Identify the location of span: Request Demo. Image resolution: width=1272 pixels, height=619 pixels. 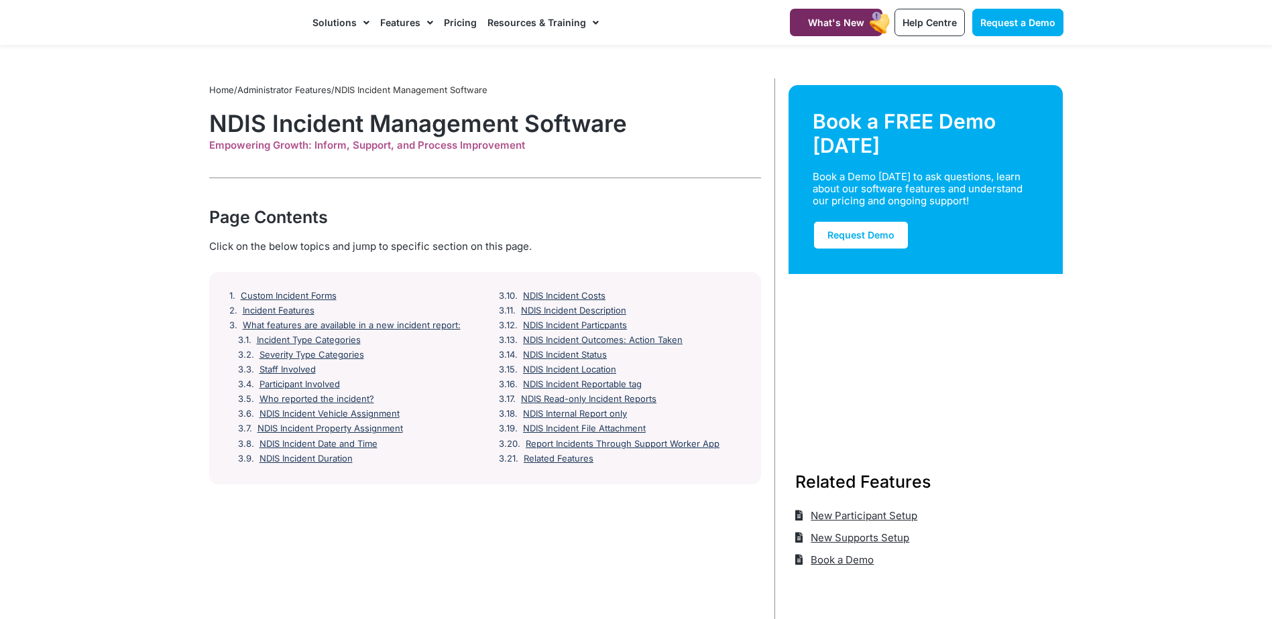
(861, 235).